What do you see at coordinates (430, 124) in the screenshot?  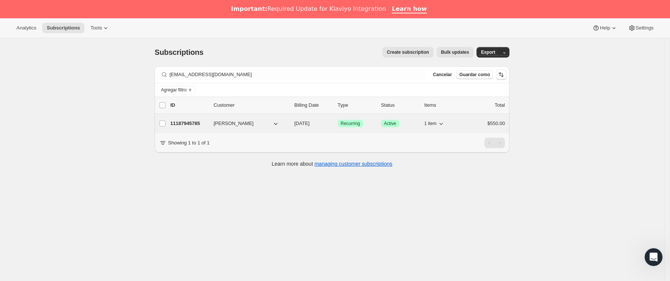 I see `span: 1 item` at bounding box center [430, 124].